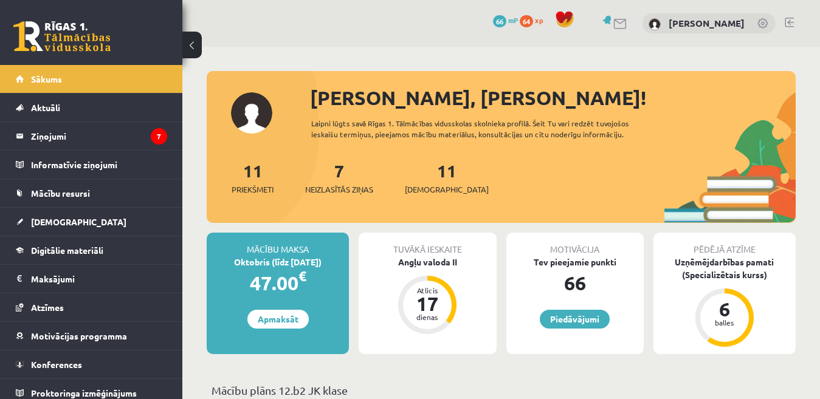  What do you see at coordinates (278, 244) in the screenshot?
I see `div: Mācību maksa` at bounding box center [278, 244].